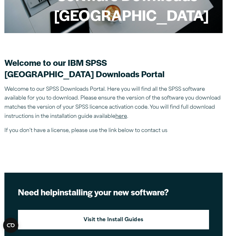 The image size is (227, 236). What do you see at coordinates (121, 116) in the screenshot?
I see `a: here` at bounding box center [121, 116].